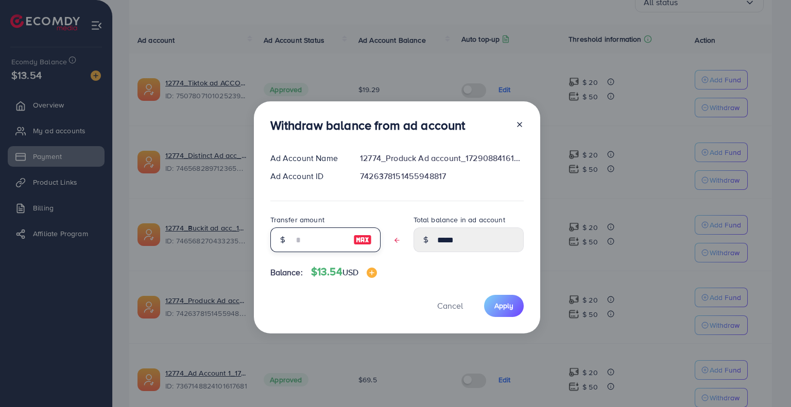 The image size is (791, 407). I want to click on span: Balance:, so click(286, 272).